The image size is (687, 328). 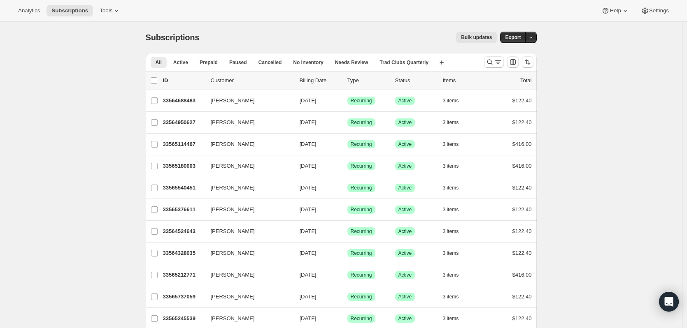 I want to click on p: Customer, so click(x=252, y=81).